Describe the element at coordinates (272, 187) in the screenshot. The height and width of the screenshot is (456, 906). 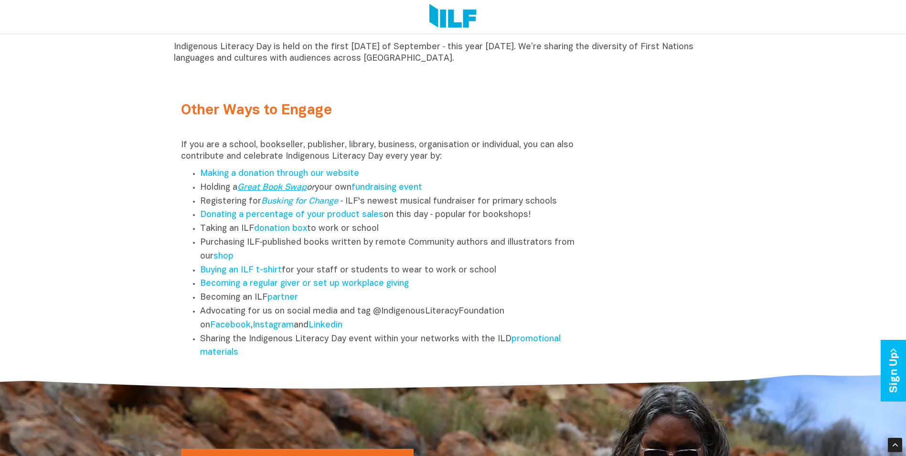
I see `a: Great Book Swap` at that location.